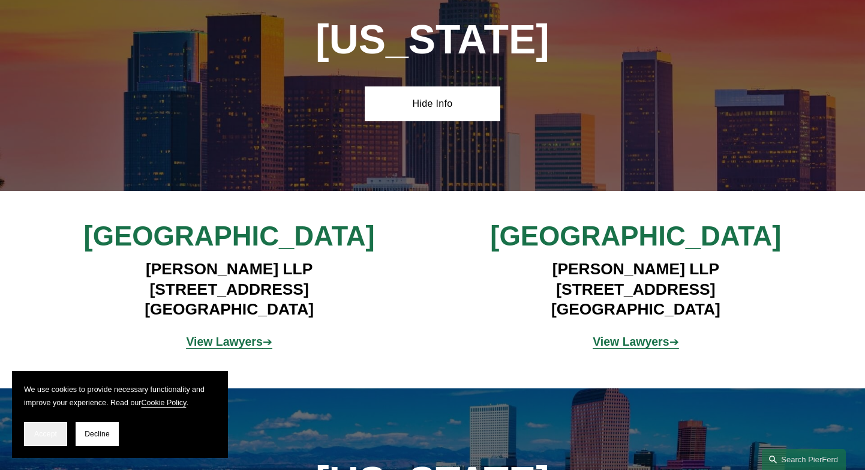  I want to click on span: Decline, so click(97, 434).